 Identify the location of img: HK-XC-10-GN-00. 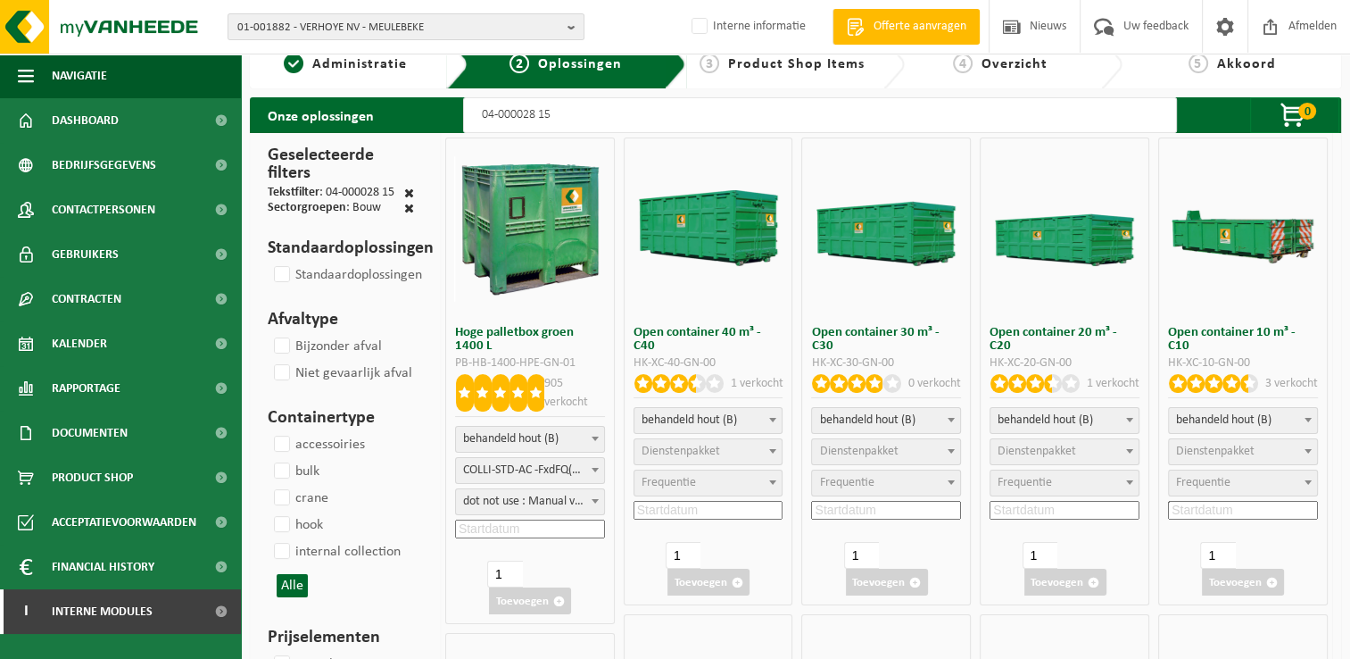
(1243, 228).